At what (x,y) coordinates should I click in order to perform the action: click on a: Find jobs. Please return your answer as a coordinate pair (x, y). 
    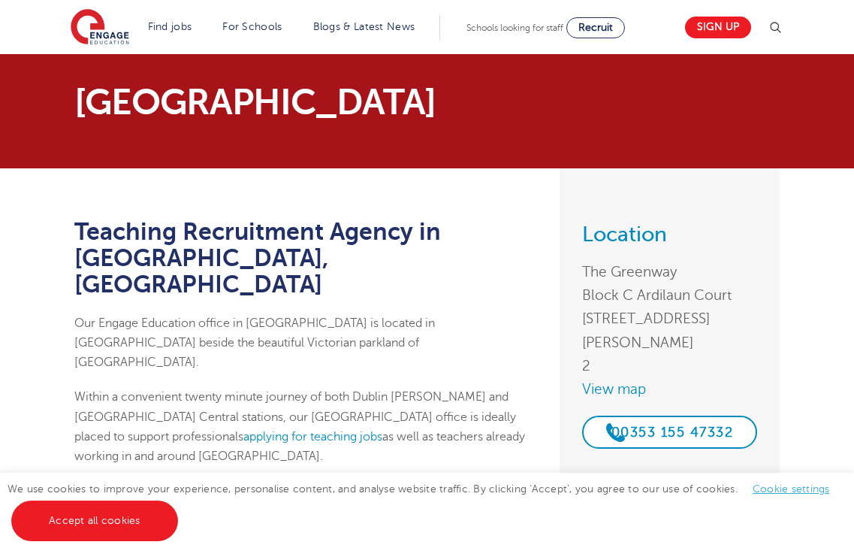
    Looking at the image, I should click on (170, 26).